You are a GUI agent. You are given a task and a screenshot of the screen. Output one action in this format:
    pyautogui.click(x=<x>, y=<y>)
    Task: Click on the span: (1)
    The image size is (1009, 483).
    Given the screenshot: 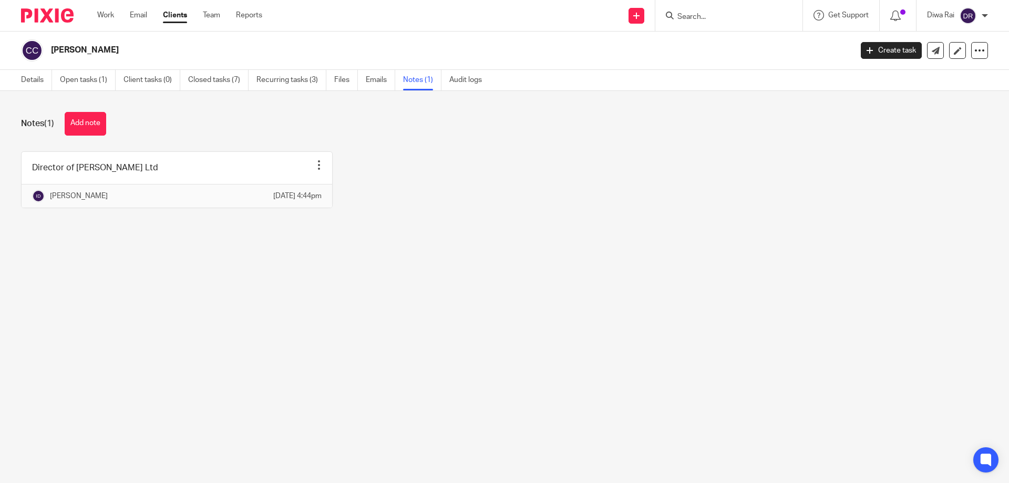 What is the action you would take?
    pyautogui.click(x=49, y=123)
    